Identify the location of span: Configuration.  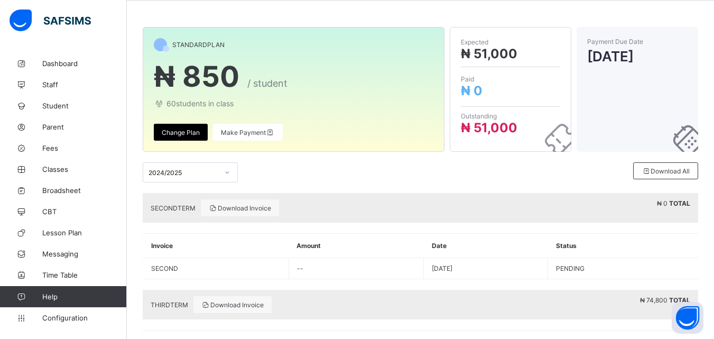
(84, 318).